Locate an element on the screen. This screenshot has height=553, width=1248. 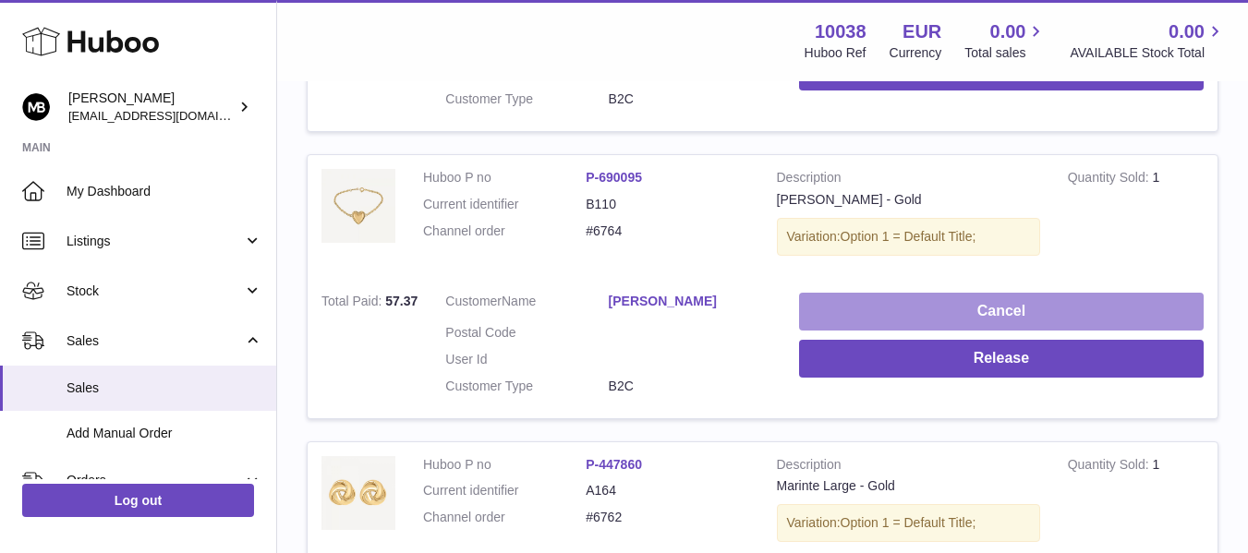
a: Log out is located at coordinates (138, 501).